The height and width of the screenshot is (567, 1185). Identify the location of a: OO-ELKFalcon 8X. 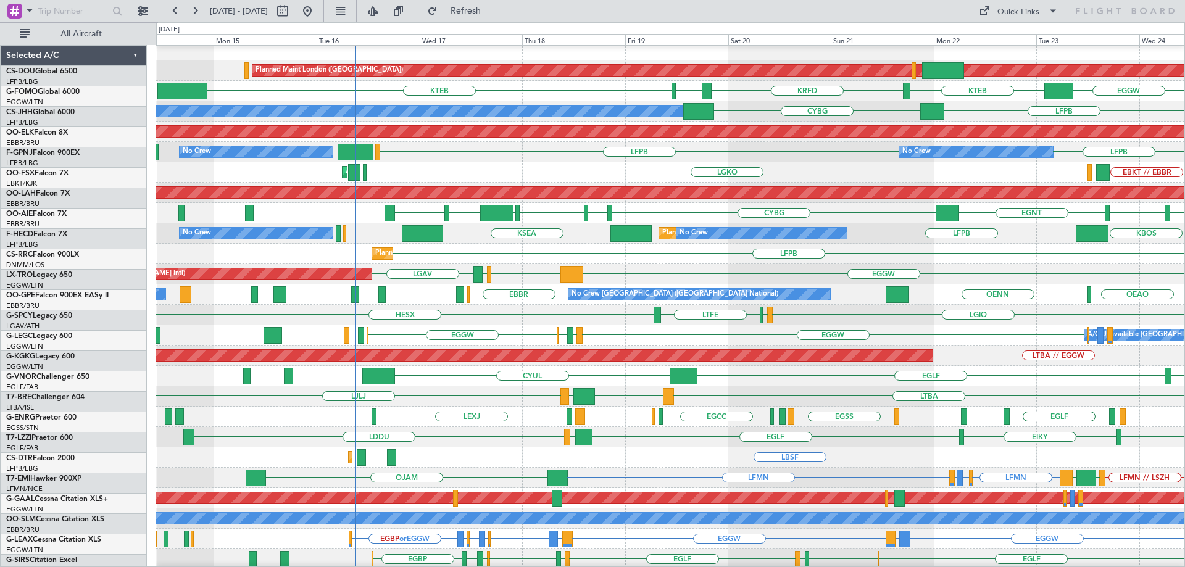
(37, 133).